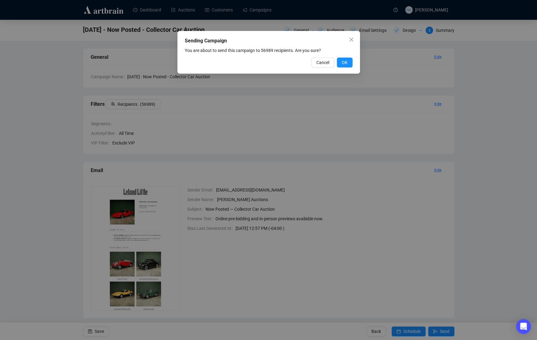 The image size is (537, 340). I want to click on div: Sending Campaign, so click(269, 41).